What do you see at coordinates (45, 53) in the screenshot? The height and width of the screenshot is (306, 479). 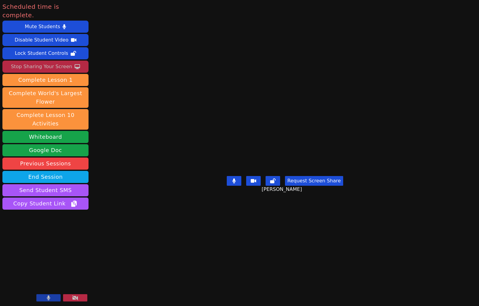 I see `button: Lock Student Controls` at bounding box center [45, 53].